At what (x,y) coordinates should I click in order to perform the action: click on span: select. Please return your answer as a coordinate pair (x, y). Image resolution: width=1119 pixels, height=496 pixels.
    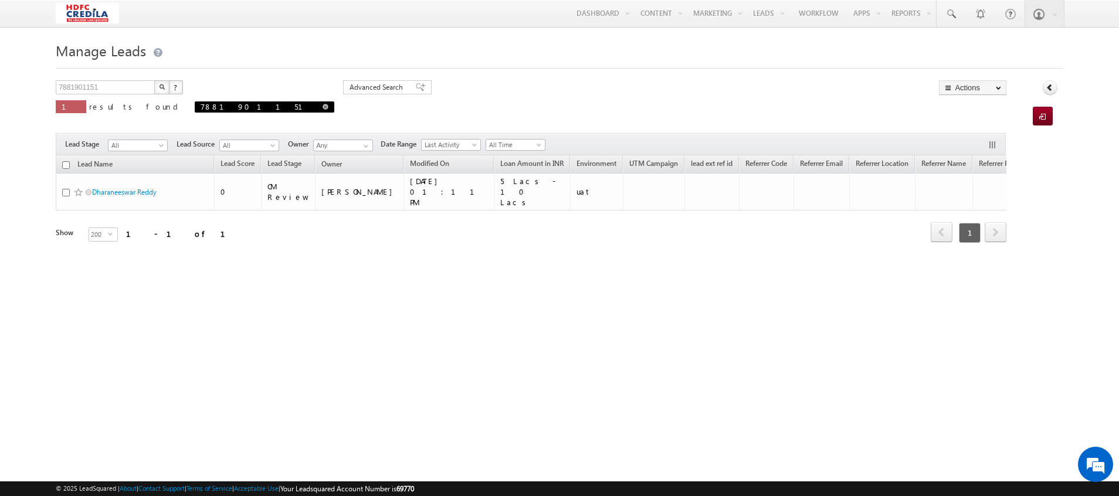
    Looking at the image, I should click on (113, 233).